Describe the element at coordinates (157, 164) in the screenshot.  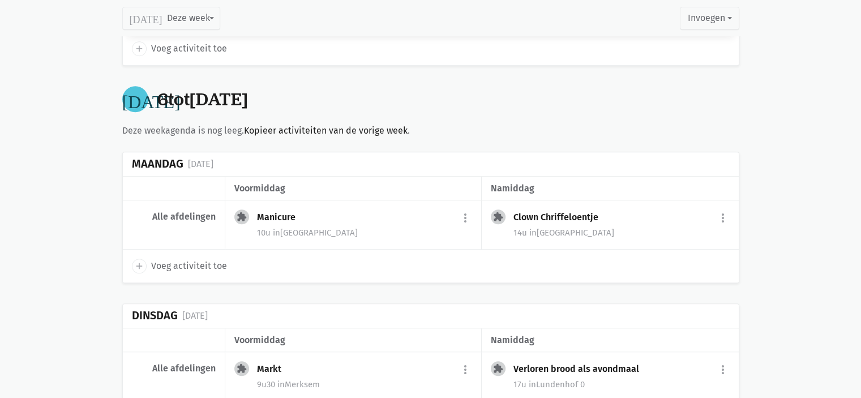
I see `div: Maandag` at that location.